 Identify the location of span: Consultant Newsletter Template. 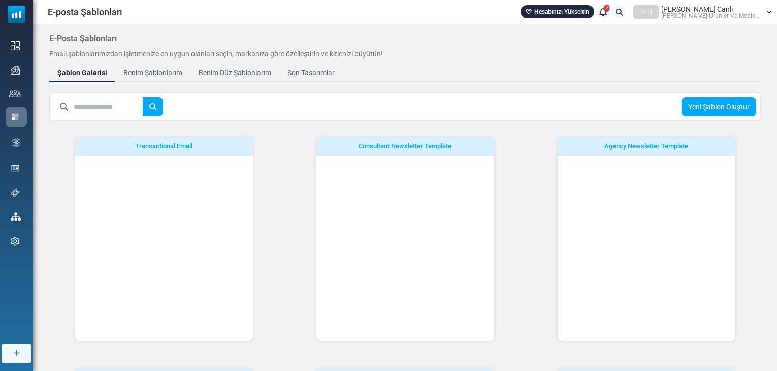
(405, 146).